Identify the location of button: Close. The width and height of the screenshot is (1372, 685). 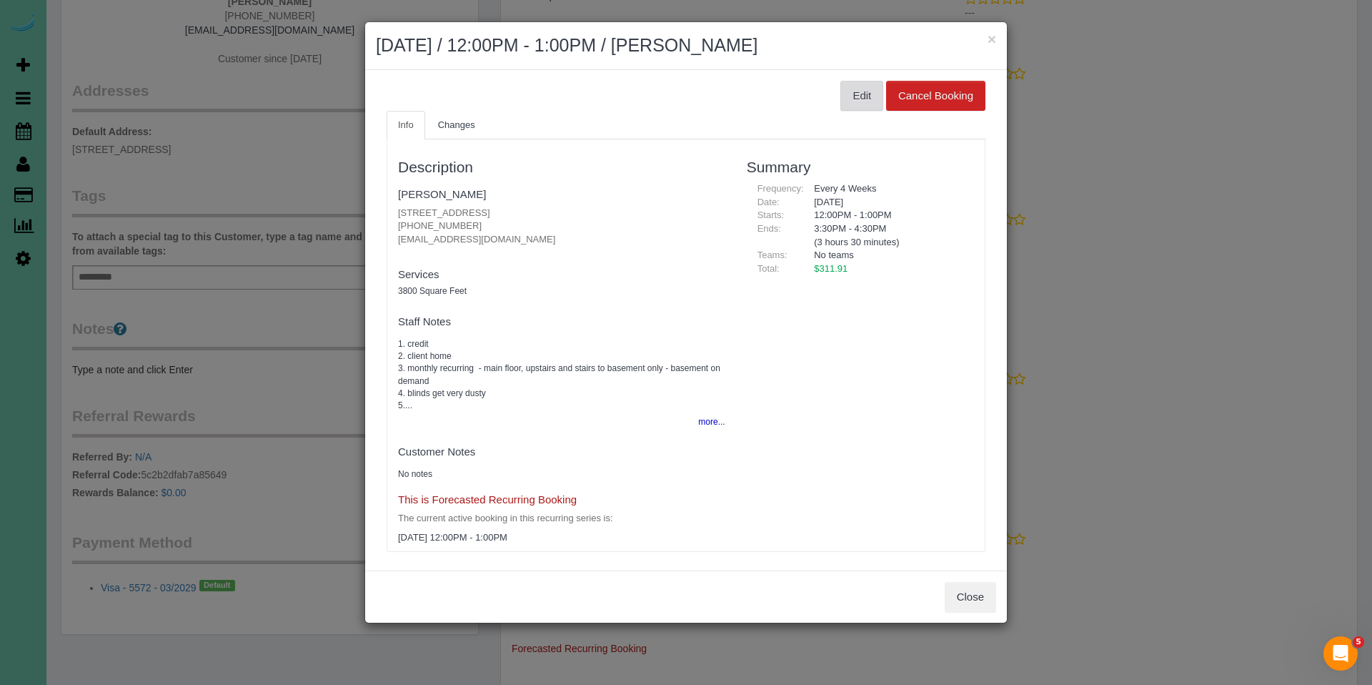
(971, 597).